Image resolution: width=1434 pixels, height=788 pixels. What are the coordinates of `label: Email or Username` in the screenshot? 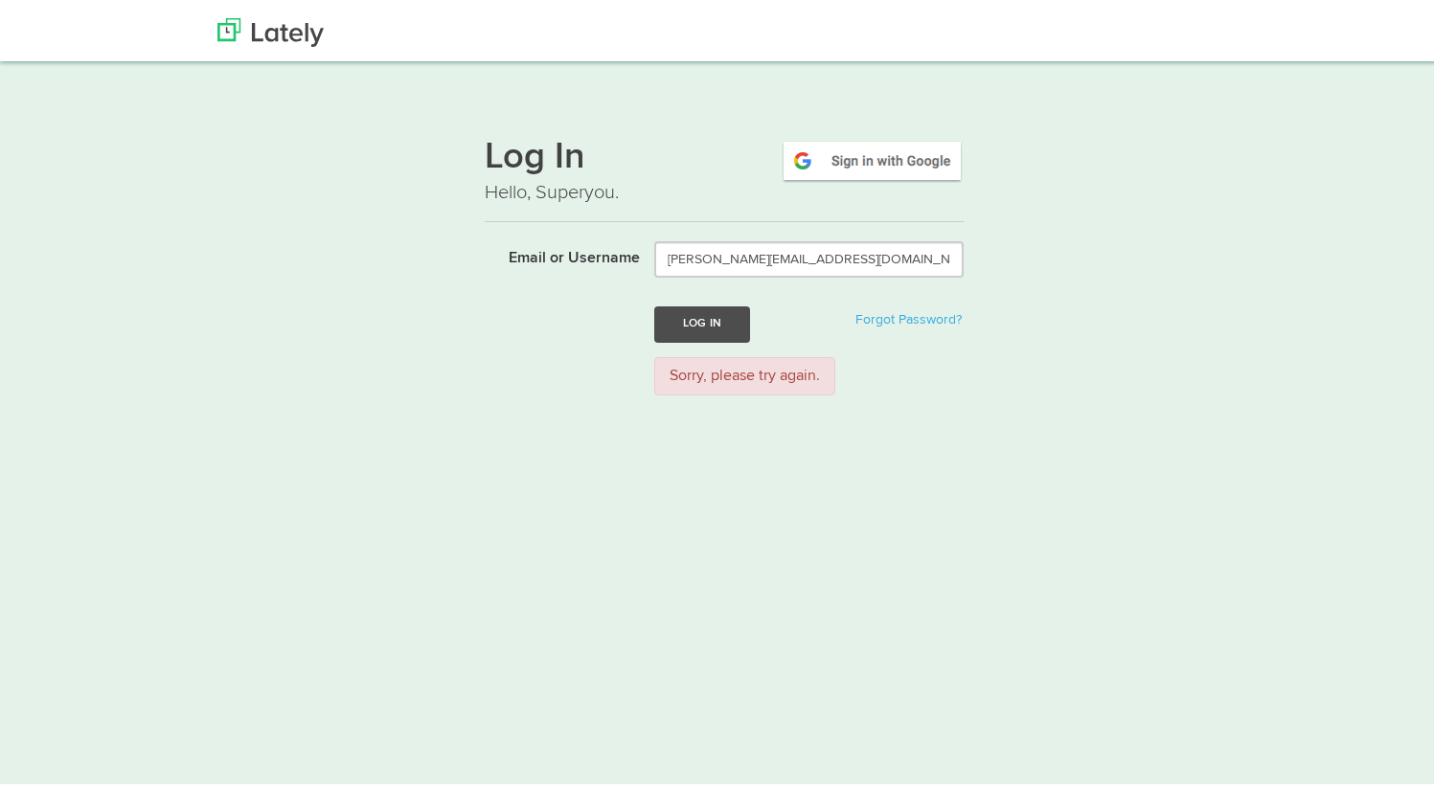 It's located at (554, 252).